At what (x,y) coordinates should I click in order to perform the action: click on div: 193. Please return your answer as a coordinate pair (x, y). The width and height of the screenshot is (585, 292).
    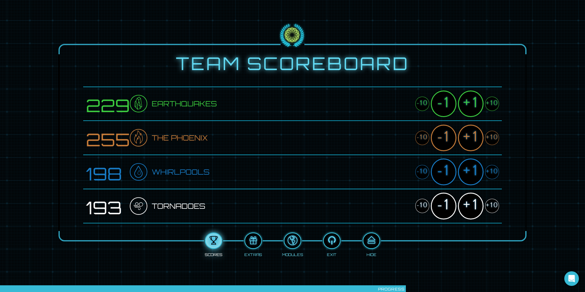
    Looking at the image, I should click on (108, 206).